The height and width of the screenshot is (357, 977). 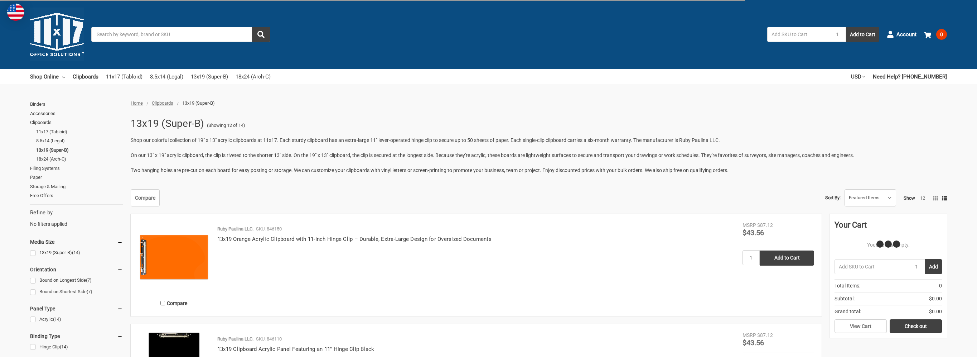 What do you see at coordinates (76, 168) in the screenshot?
I see `a: Filing Systems` at bounding box center [76, 168].